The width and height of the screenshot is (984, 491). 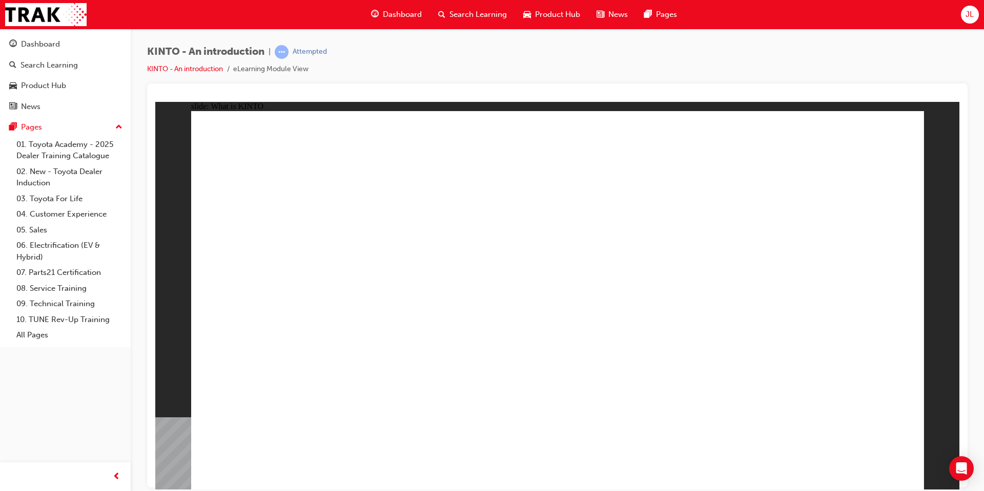 What do you see at coordinates (69, 288) in the screenshot?
I see `a: 08. Service Training` at bounding box center [69, 288].